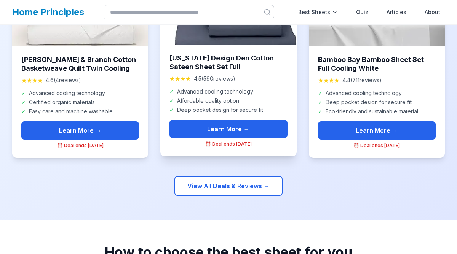  I want to click on a: Quiz, so click(362, 12).